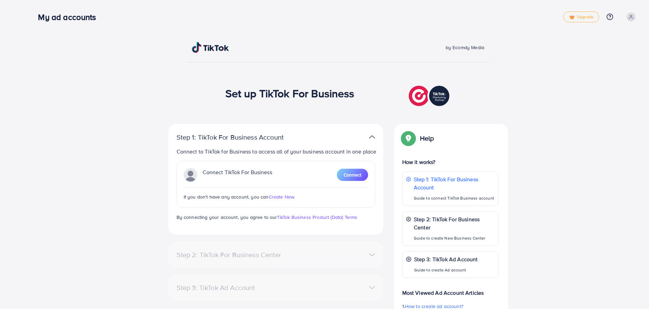 The width and height of the screenshot is (649, 309). Describe the element at coordinates (450, 162) in the screenshot. I see `p: How it works?` at that location.